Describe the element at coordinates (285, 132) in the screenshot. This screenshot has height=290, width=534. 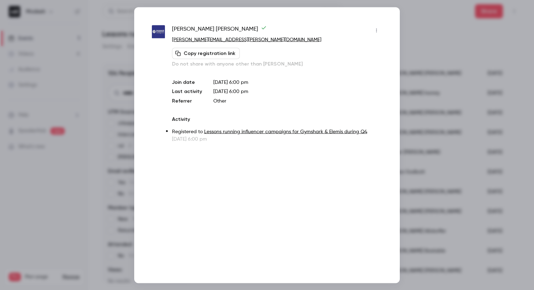
I see `a: Lessons running influencer campaigns for Gymshark & Elemis during Q4` at that location.